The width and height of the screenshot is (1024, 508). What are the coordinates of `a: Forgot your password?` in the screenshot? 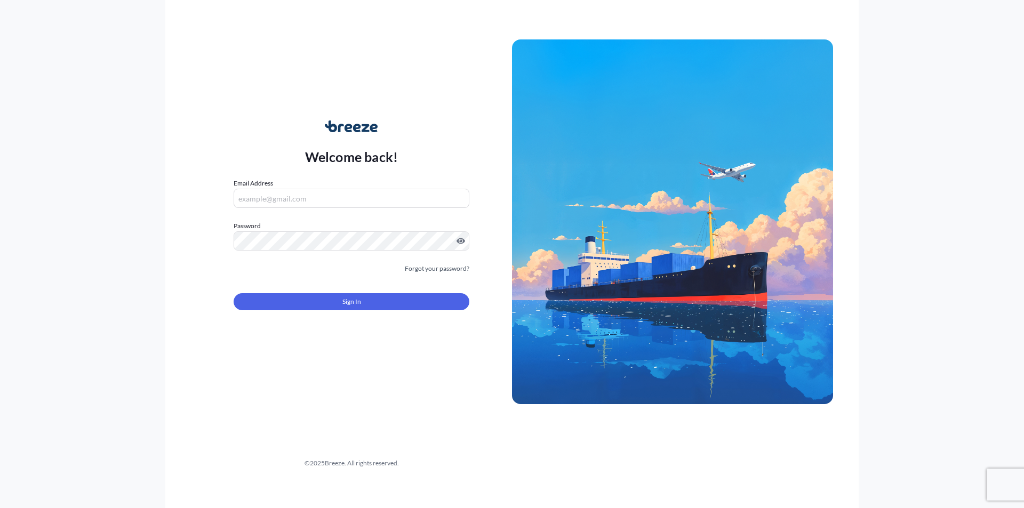 It's located at (437, 269).